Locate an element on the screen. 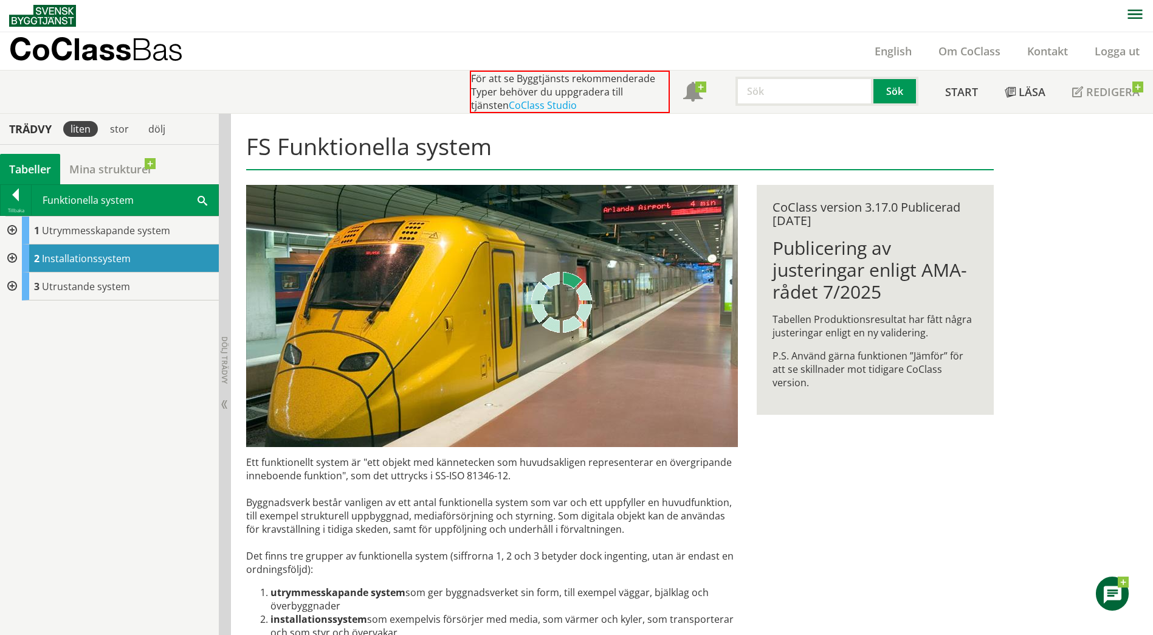 The image size is (1153, 635). p: Tabellen Produktionsresultat har fått några justeringar enligt en ny validering. is located at coordinates (875, 326).